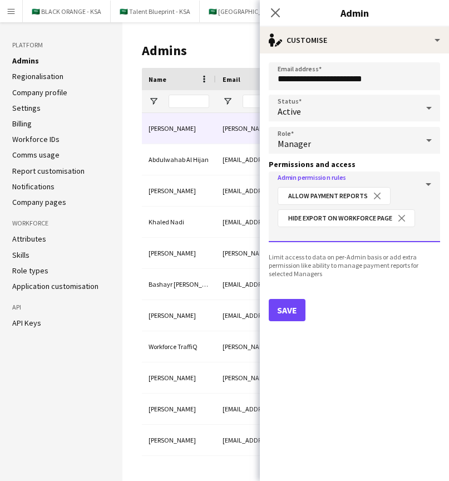 This screenshot has width=449, height=481. I want to click on span: Active, so click(289, 111).